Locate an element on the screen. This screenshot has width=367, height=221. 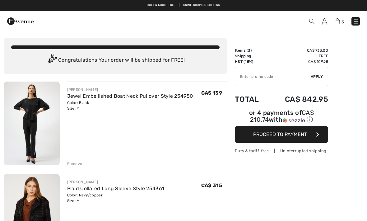
div: Duty & tariff-free | Uninterrupted shipping is located at coordinates (281, 150).